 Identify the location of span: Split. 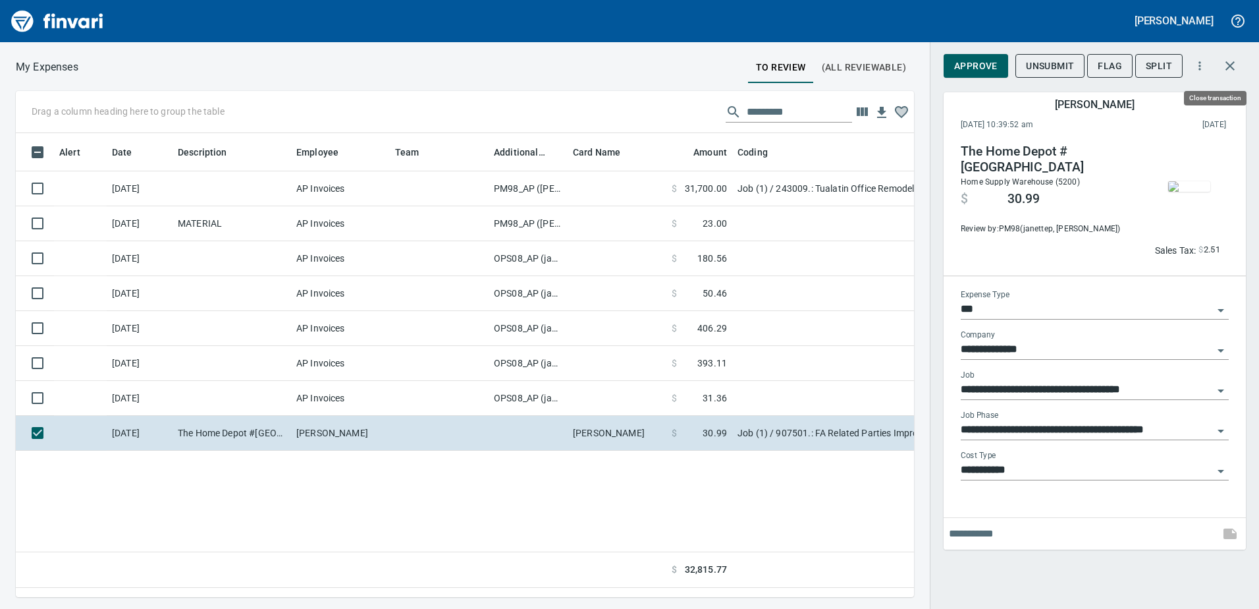
(1159, 66).